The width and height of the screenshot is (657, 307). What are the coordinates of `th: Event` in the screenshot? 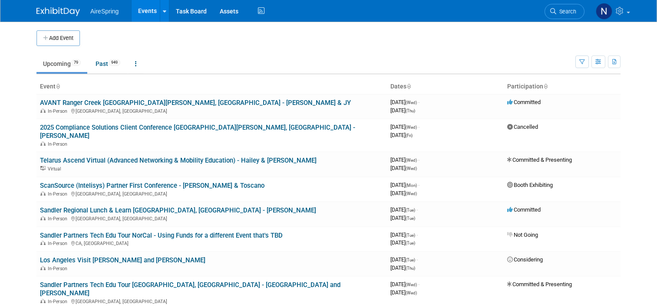 It's located at (212, 87).